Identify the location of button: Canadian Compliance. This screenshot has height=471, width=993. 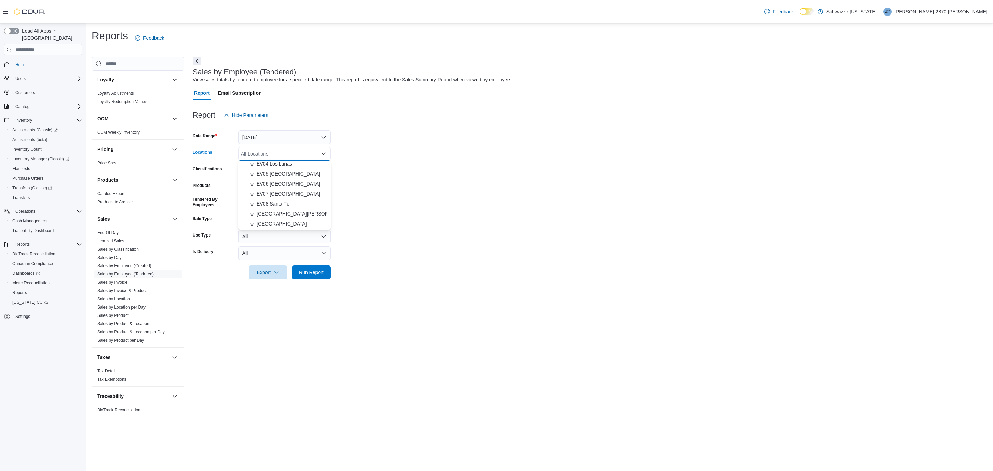
(46, 264).